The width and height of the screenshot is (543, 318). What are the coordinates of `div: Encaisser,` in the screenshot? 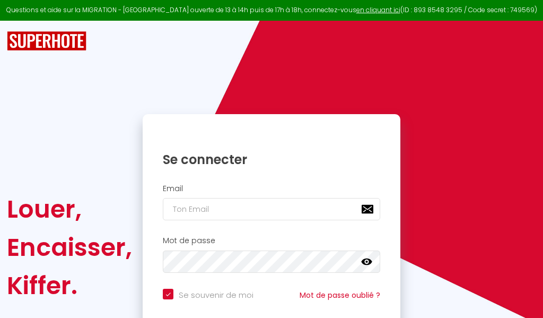 It's located at (70, 247).